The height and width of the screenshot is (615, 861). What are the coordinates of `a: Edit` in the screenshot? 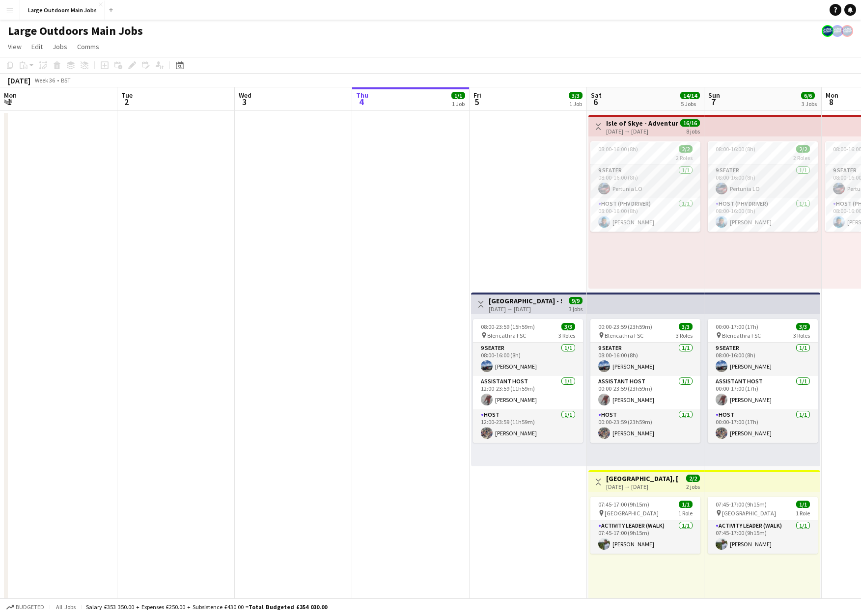 It's located at (37, 47).